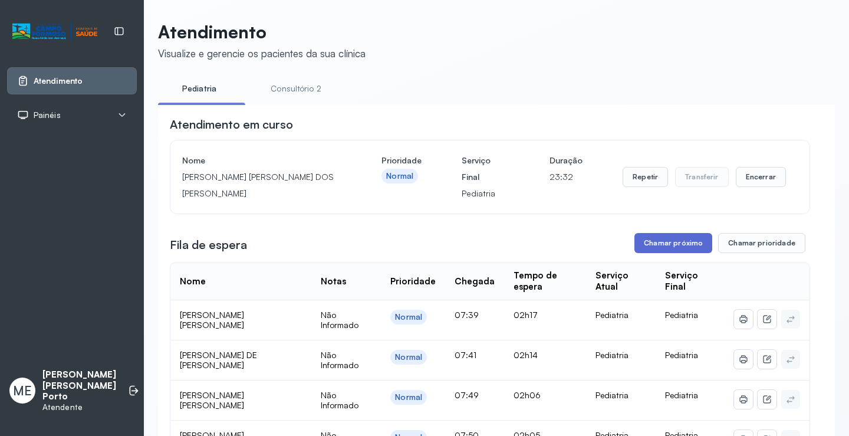 This screenshot has width=849, height=436. I want to click on div: Chegada, so click(475, 281).